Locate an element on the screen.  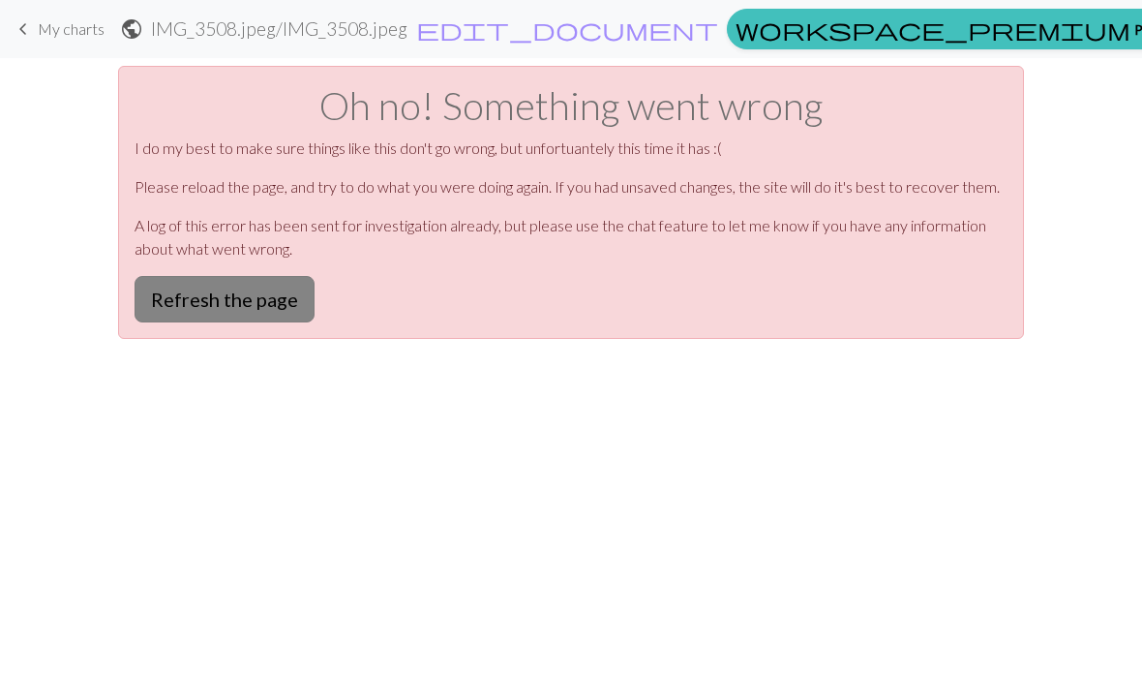
span: public is located at coordinates (132, 29).